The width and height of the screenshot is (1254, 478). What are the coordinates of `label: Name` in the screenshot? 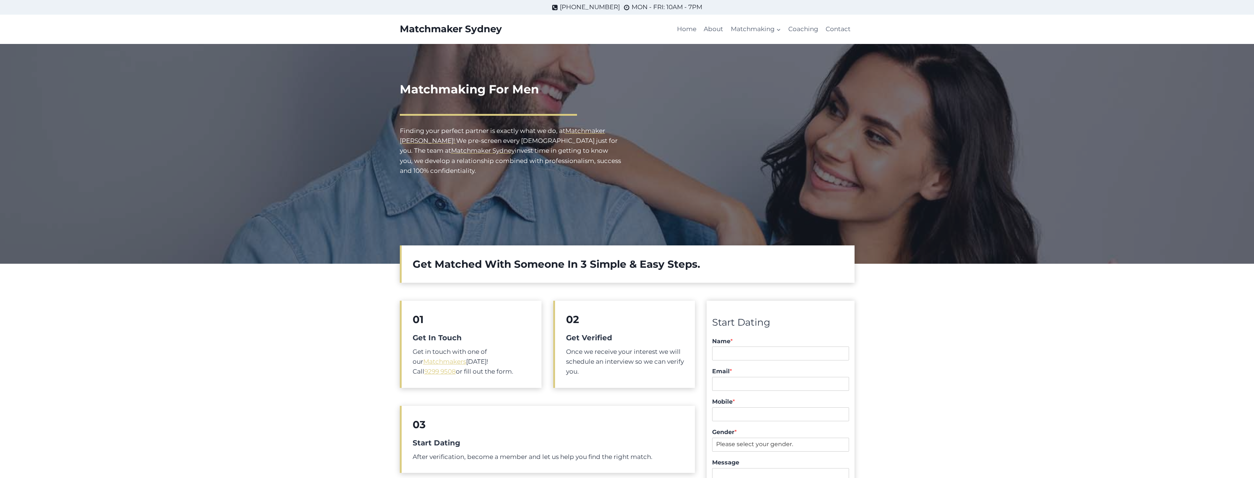 It's located at (780, 341).